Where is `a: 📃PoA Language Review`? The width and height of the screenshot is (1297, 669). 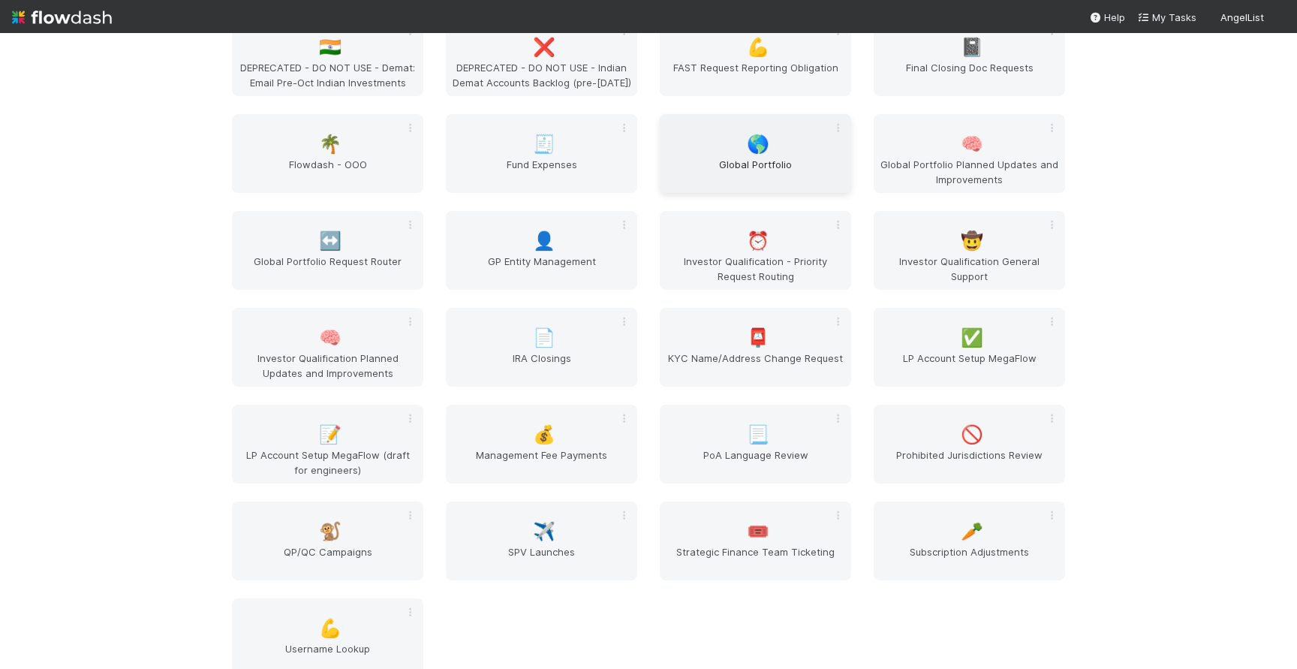
a: 📃PoA Language Review is located at coordinates (755, 444).